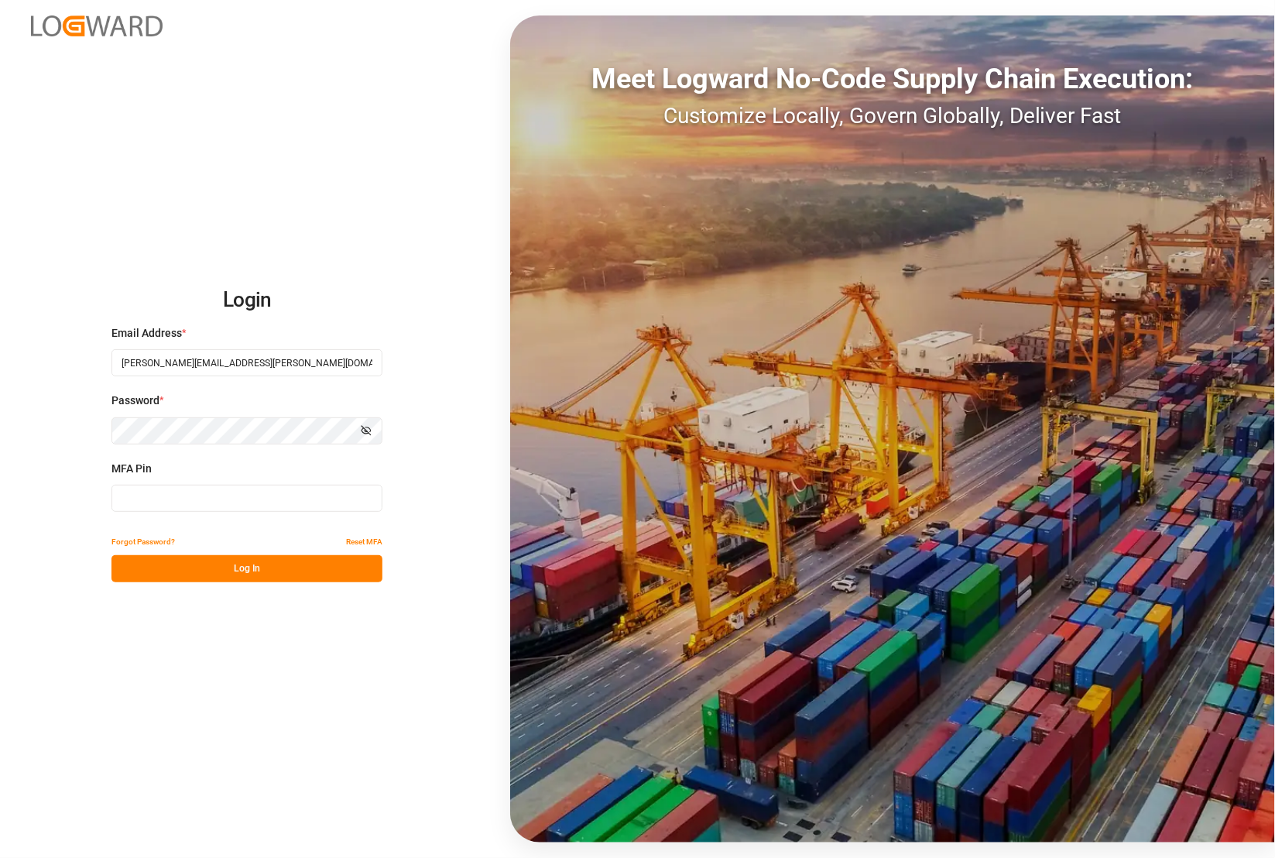  Describe the element at coordinates (135, 400) in the screenshot. I see `span: Password` at that location.